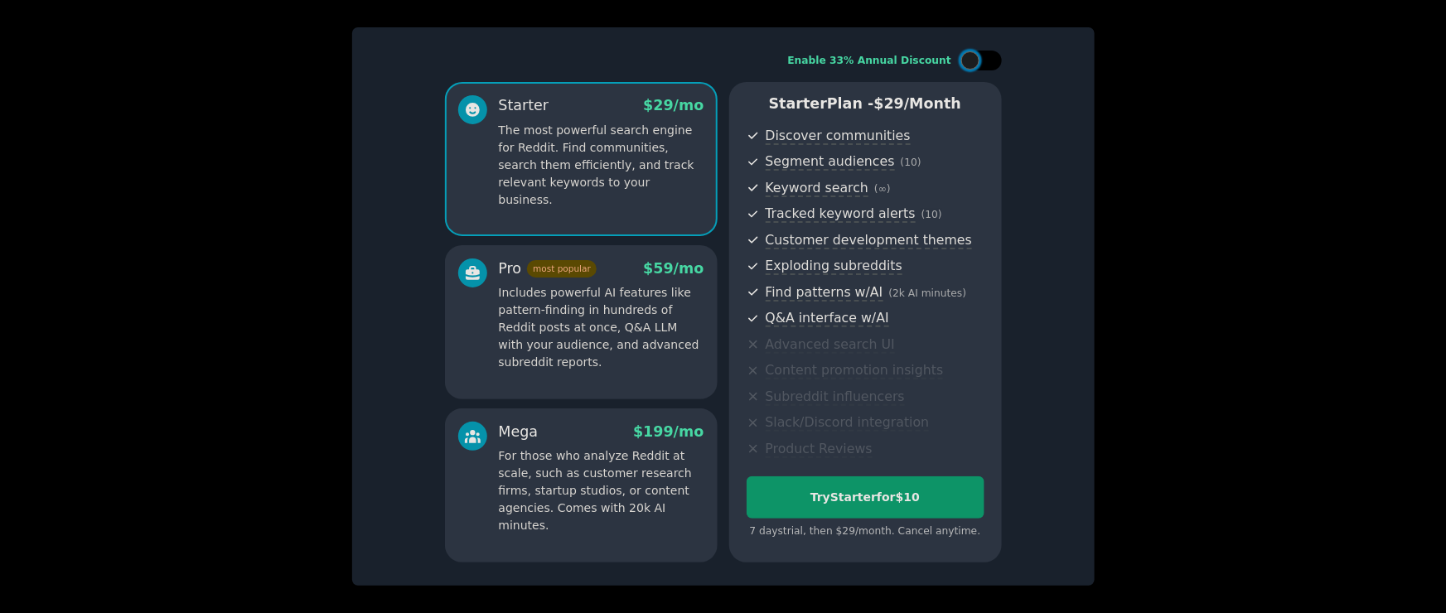 The image size is (1446, 613). What do you see at coordinates (870, 61) in the screenshot?
I see `div: Enable 33% Annual Discount` at bounding box center [870, 61].